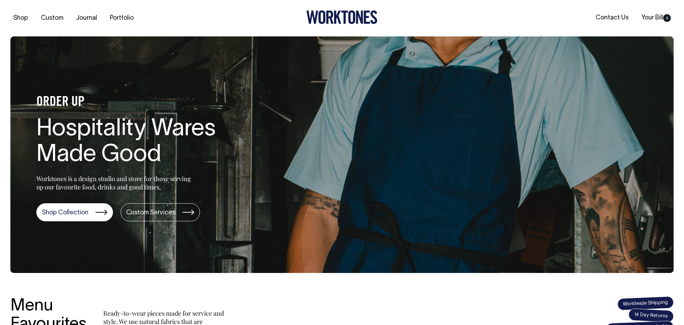 Image resolution: width=684 pixels, height=325 pixels. Describe the element at coordinates (656, 18) in the screenshot. I see `a: Your Bill0` at that location.